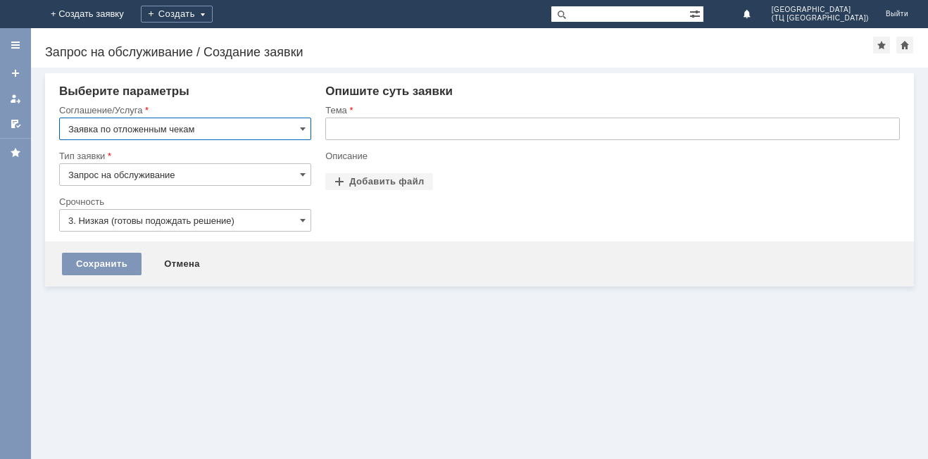  I want to click on div: Создать, so click(177, 14).